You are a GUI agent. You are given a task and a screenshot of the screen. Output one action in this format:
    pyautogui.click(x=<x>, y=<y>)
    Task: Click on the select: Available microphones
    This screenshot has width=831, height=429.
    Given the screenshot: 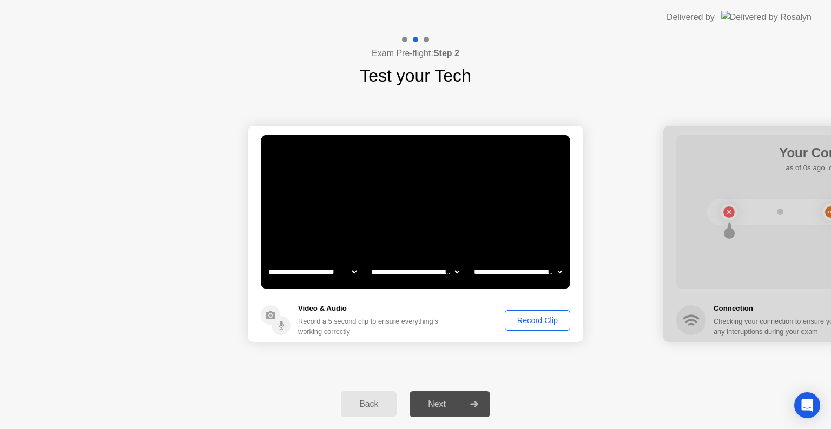 What is the action you would take?
    pyautogui.click(x=517, y=272)
    